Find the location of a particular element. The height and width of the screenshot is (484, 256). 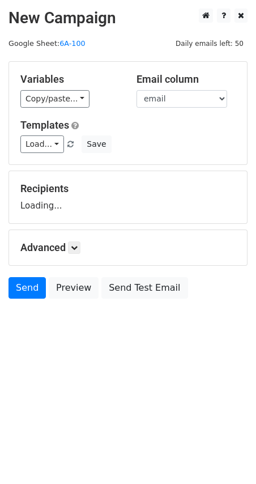

div: Loading... is located at coordinates (128, 197).